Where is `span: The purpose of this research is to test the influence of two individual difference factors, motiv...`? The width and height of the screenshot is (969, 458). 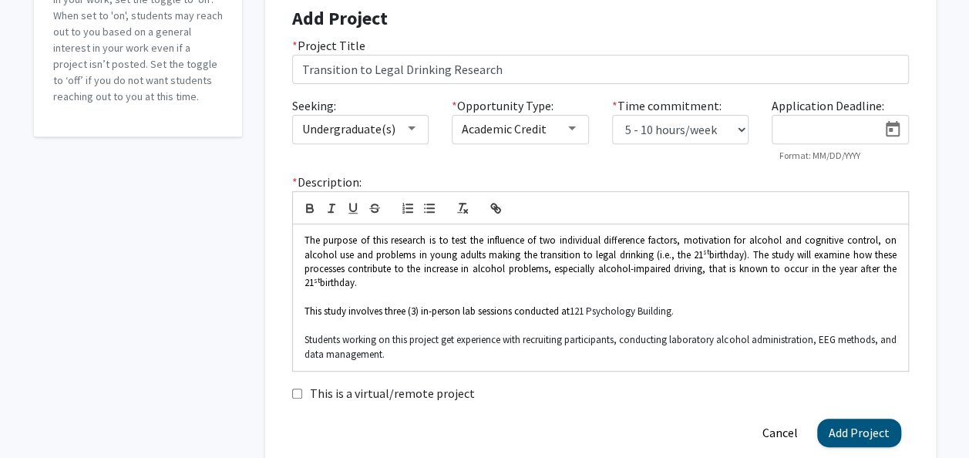
span: The purpose of this research is to test the influence of two individual difference factors, motiv... is located at coordinates (601, 247).